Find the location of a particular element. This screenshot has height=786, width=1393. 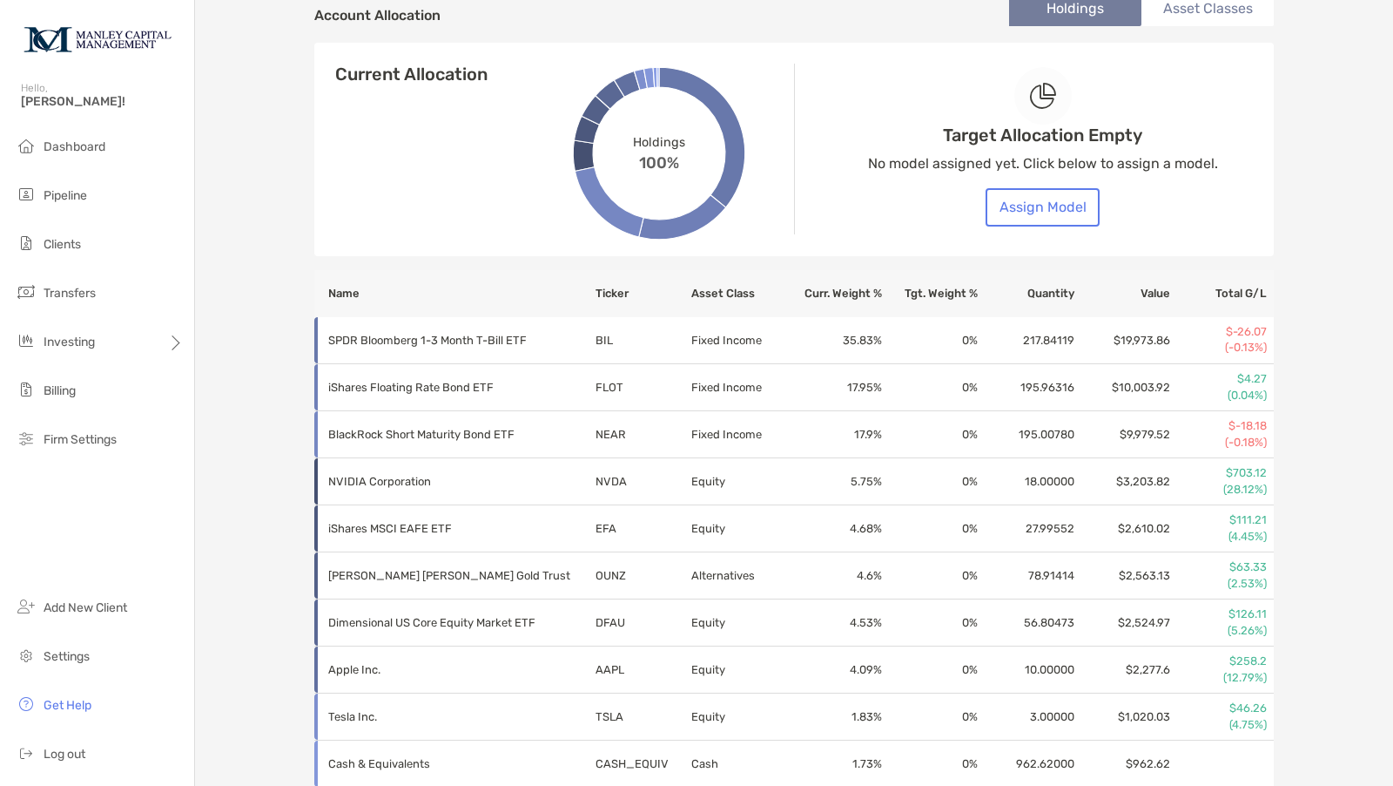

img: get-help icon is located at coordinates (26, 704).